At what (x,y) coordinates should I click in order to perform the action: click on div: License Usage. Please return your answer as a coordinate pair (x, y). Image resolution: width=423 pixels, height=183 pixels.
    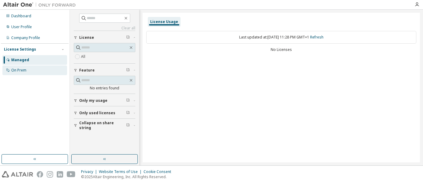
    Looking at the image, I should click on (164, 22).